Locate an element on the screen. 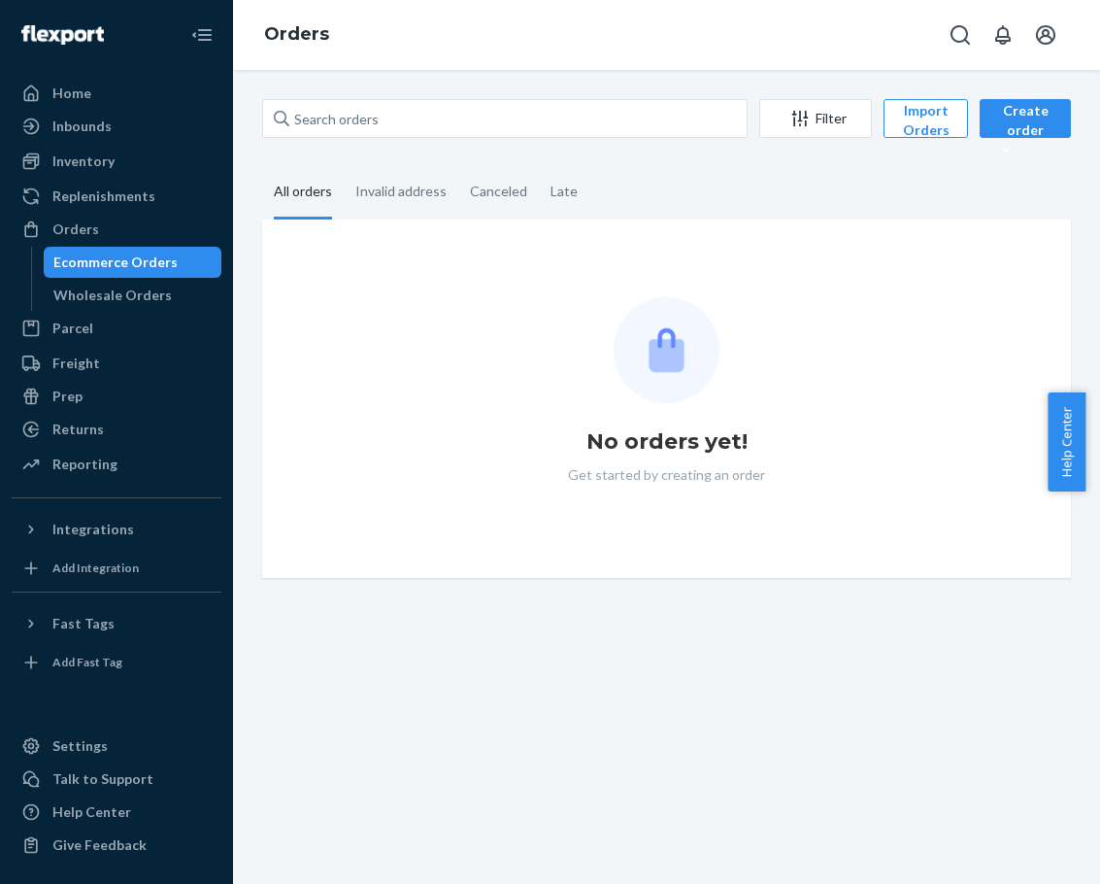  div: Late is located at coordinates (564, 191).